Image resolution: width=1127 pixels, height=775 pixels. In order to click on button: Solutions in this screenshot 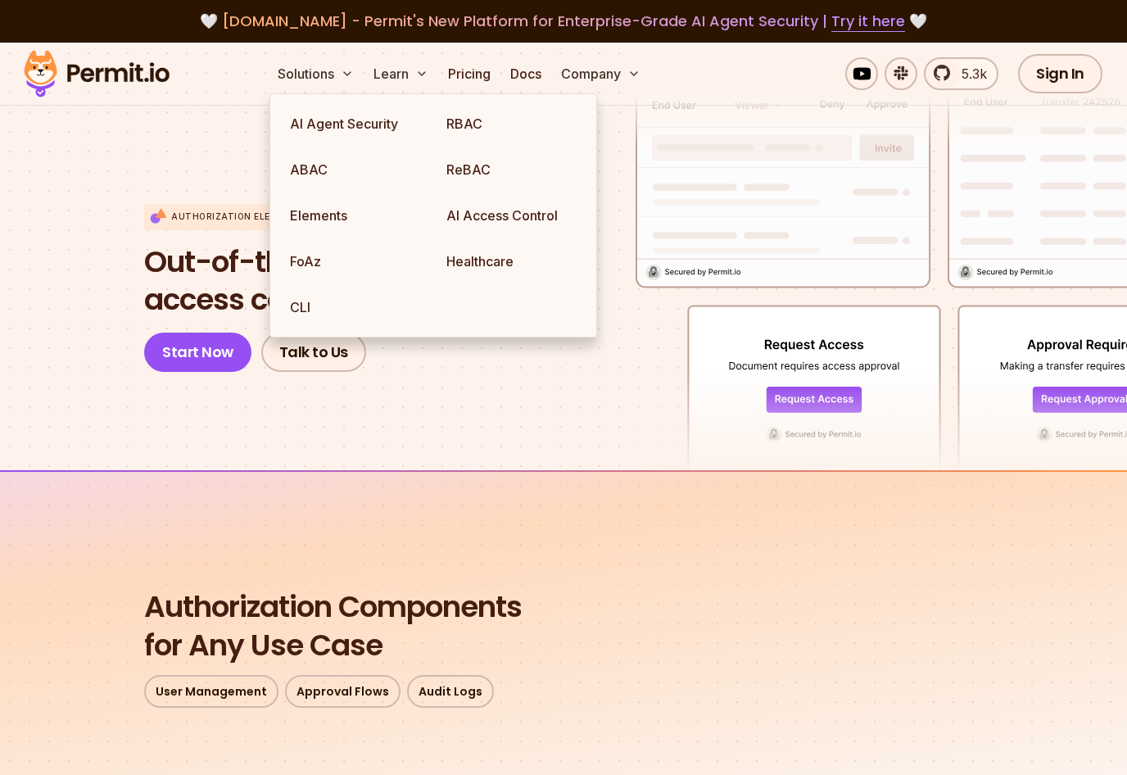, I will do `click(315, 74)`.